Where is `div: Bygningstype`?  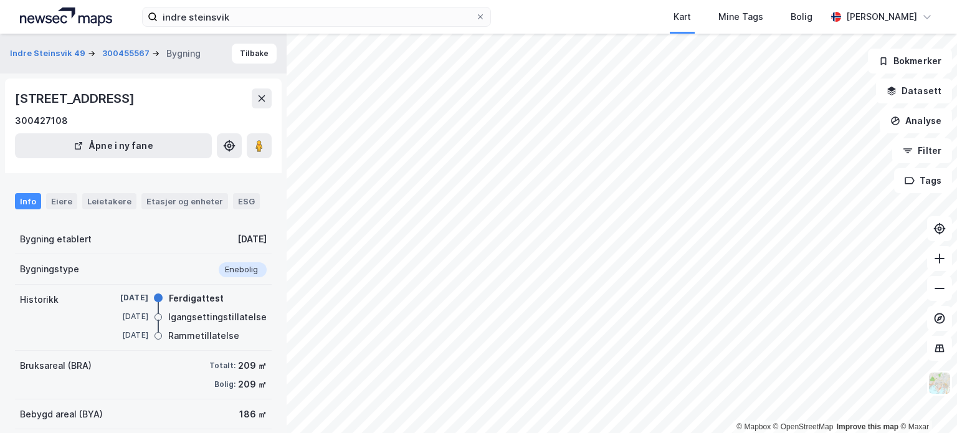 div: Bygningstype is located at coordinates (49, 269).